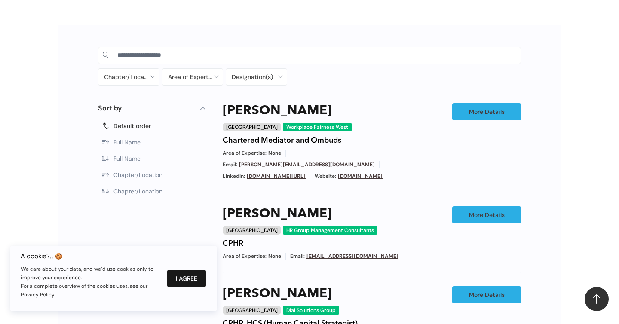 Image resolution: width=619 pixels, height=324 pixels. What do you see at coordinates (110, 108) in the screenshot?
I see `p: Sort by` at bounding box center [110, 108].